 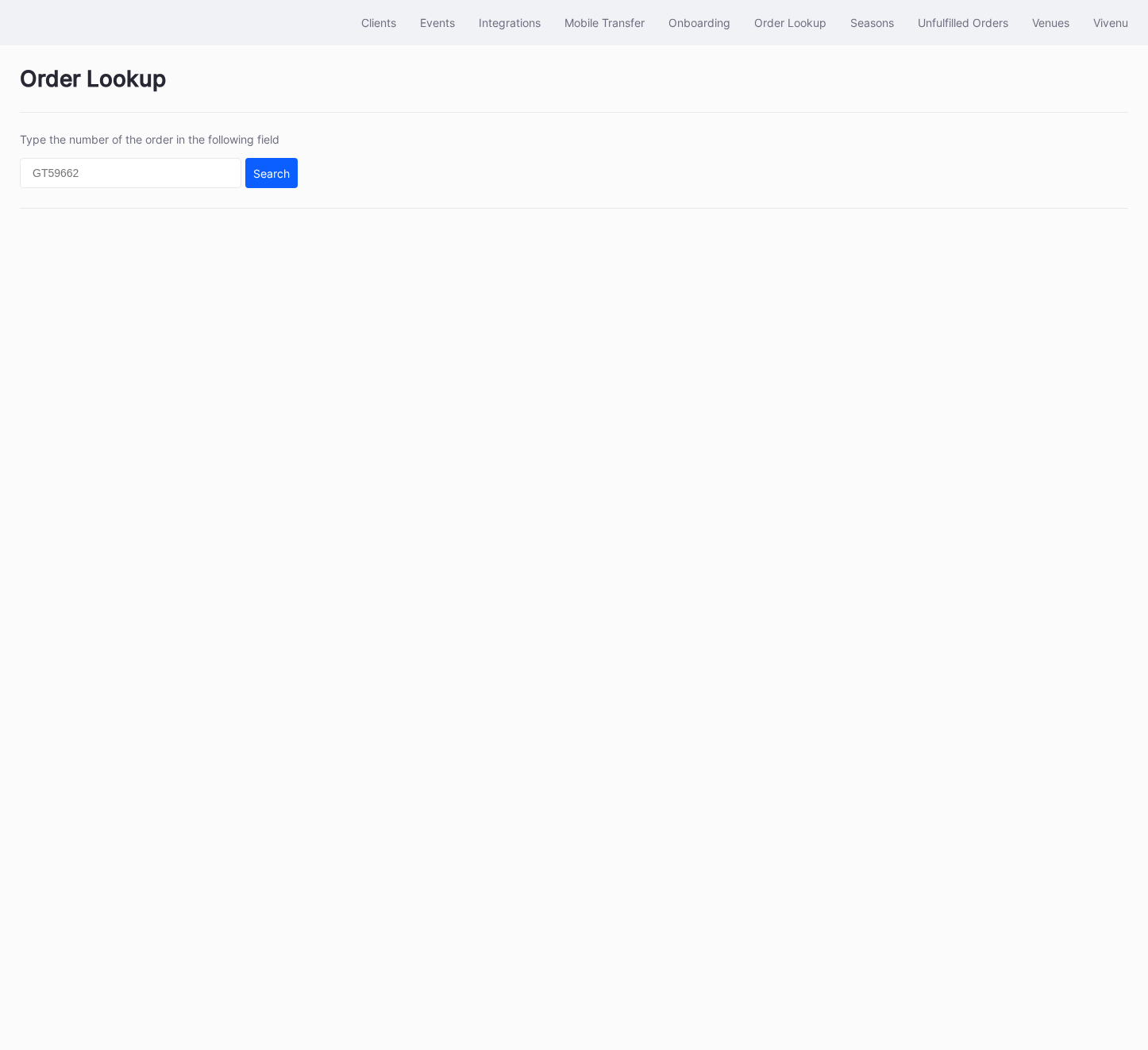 What do you see at coordinates (1050, 22) in the screenshot?
I see `a: Venues` at bounding box center [1050, 22].